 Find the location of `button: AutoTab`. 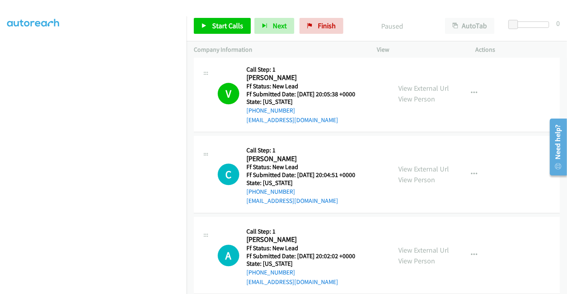

button: AutoTab is located at coordinates (469, 26).